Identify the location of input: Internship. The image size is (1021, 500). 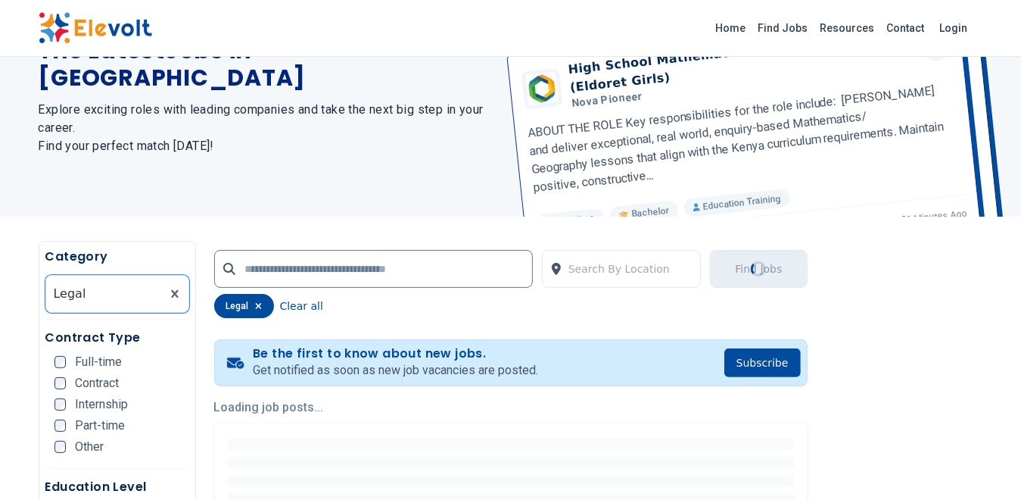
(61, 404).